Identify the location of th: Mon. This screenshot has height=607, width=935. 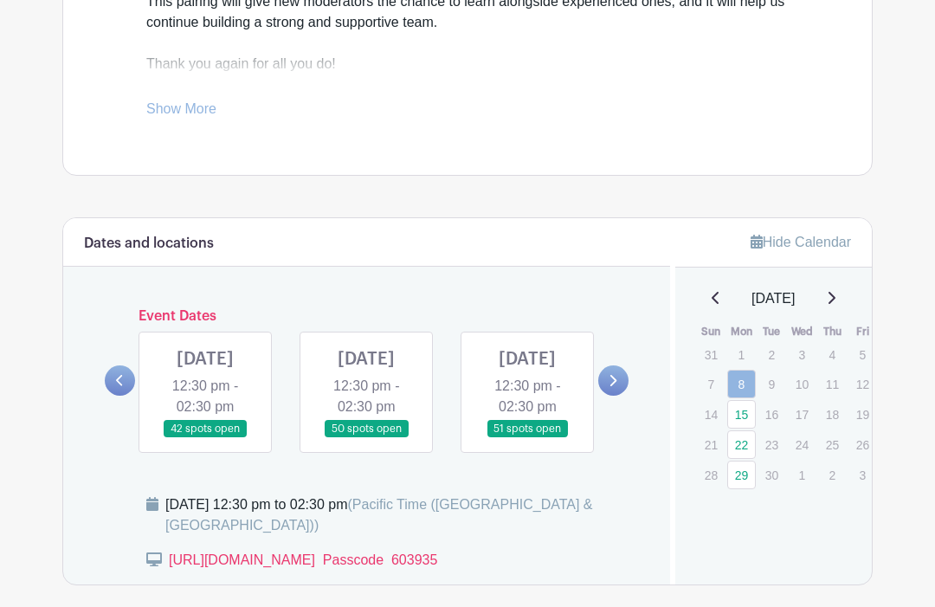
(741, 332).